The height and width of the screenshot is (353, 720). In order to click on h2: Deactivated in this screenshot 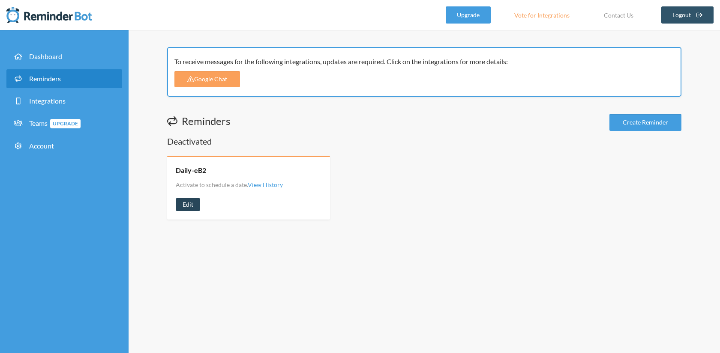, I will do `click(424, 141)`.